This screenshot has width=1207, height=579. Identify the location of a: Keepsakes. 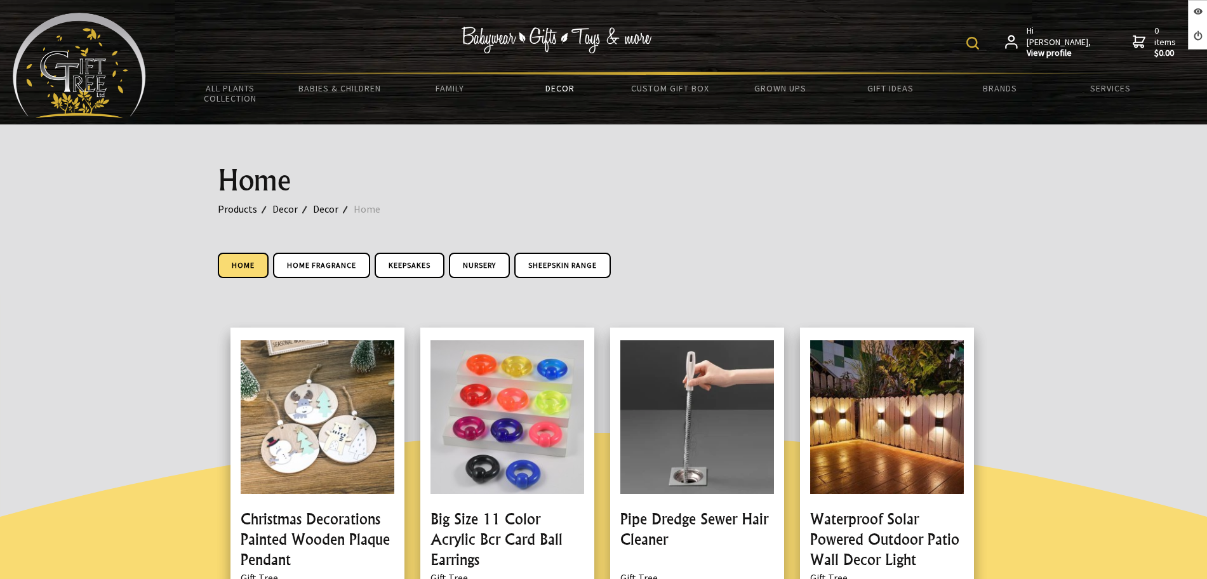
(410, 265).